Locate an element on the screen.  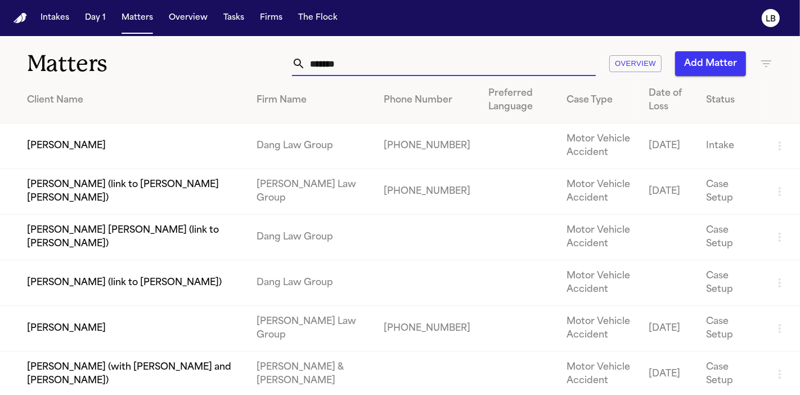
h1: Matters is located at coordinates (129, 64).